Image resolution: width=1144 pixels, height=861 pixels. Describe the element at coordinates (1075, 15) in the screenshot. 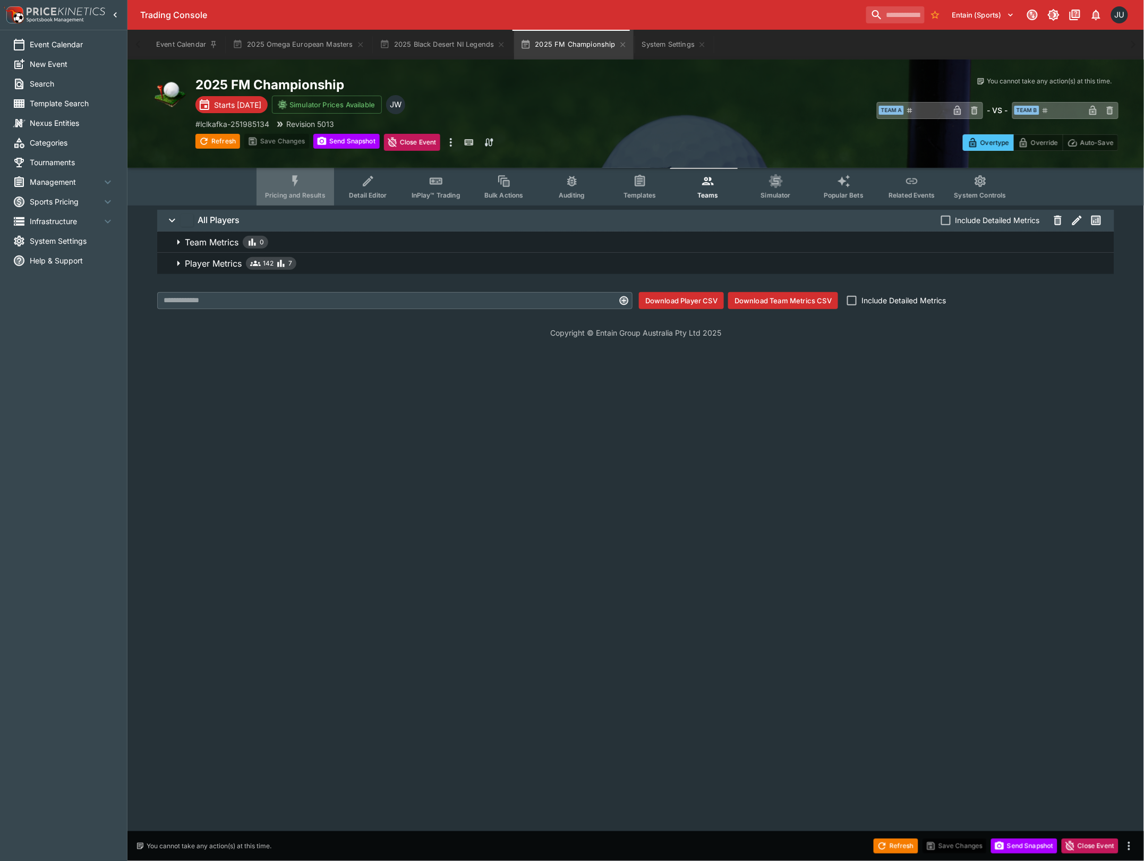

I see `button: Documentation` at that location.